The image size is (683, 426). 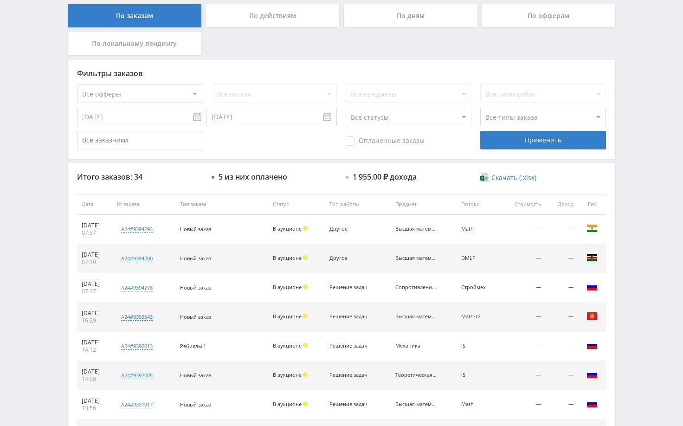 I want to click on div: Применить, so click(x=543, y=140).